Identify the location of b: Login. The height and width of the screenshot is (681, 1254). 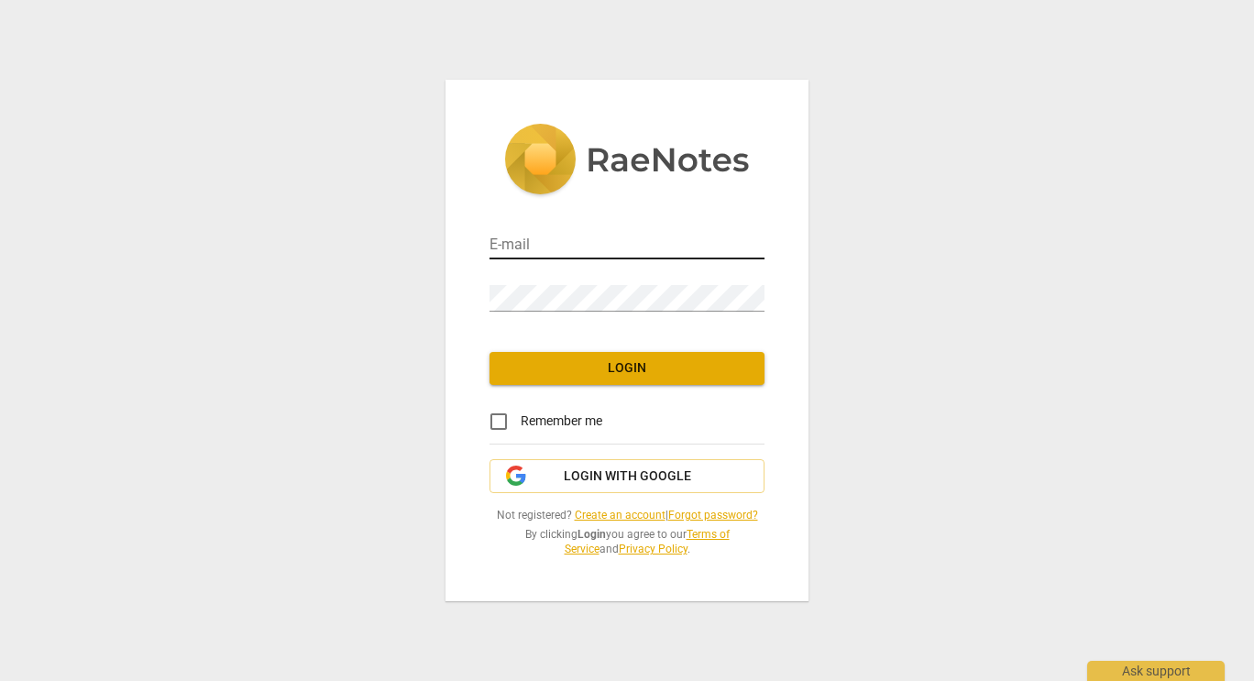
(591, 534).